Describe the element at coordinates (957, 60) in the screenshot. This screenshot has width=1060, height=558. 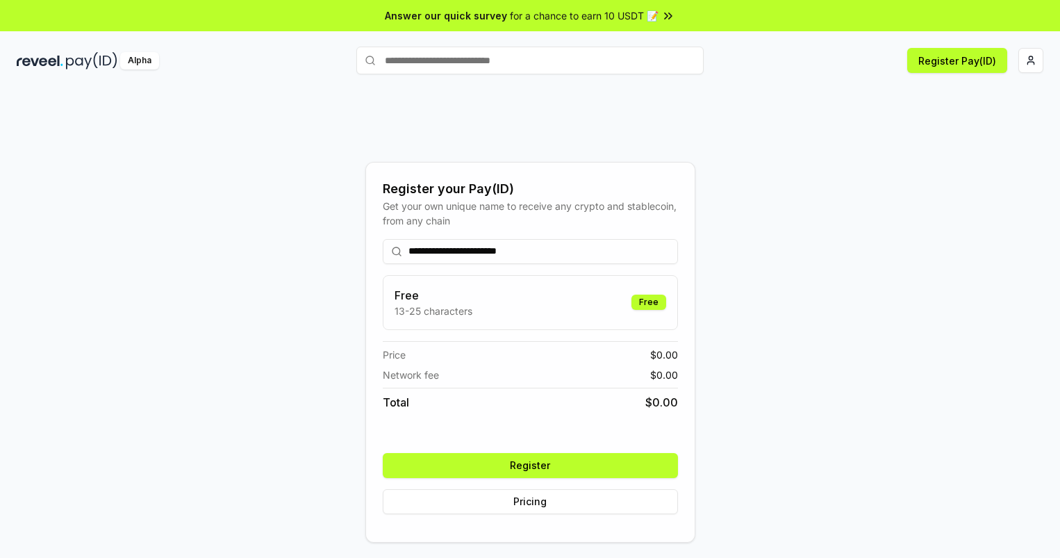
I see `button: Register Pay(ID)` at that location.